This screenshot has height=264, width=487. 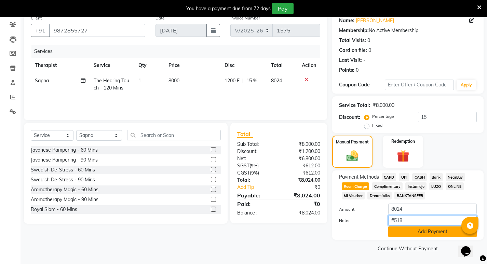 What do you see at coordinates (358, 209) in the screenshot?
I see `label: Amount:` at bounding box center [358, 209].